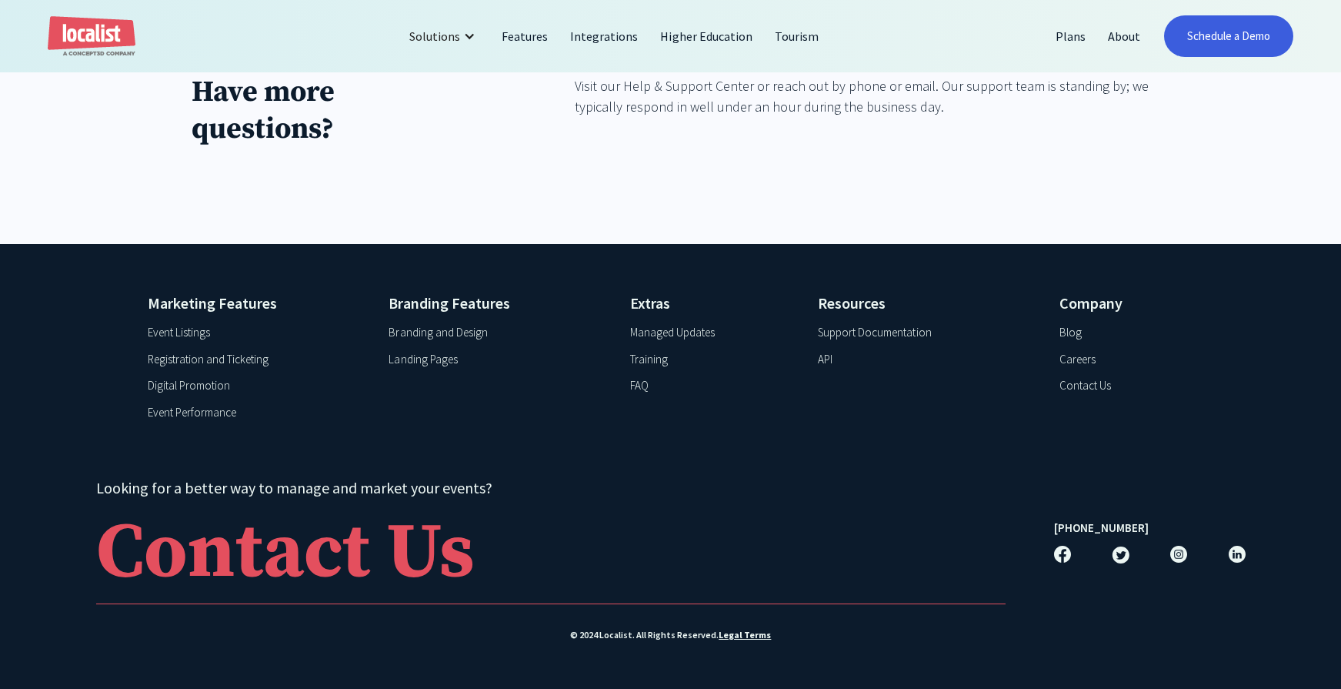 Image resolution: width=1341 pixels, height=689 pixels. I want to click on div: Branding and Design, so click(438, 332).